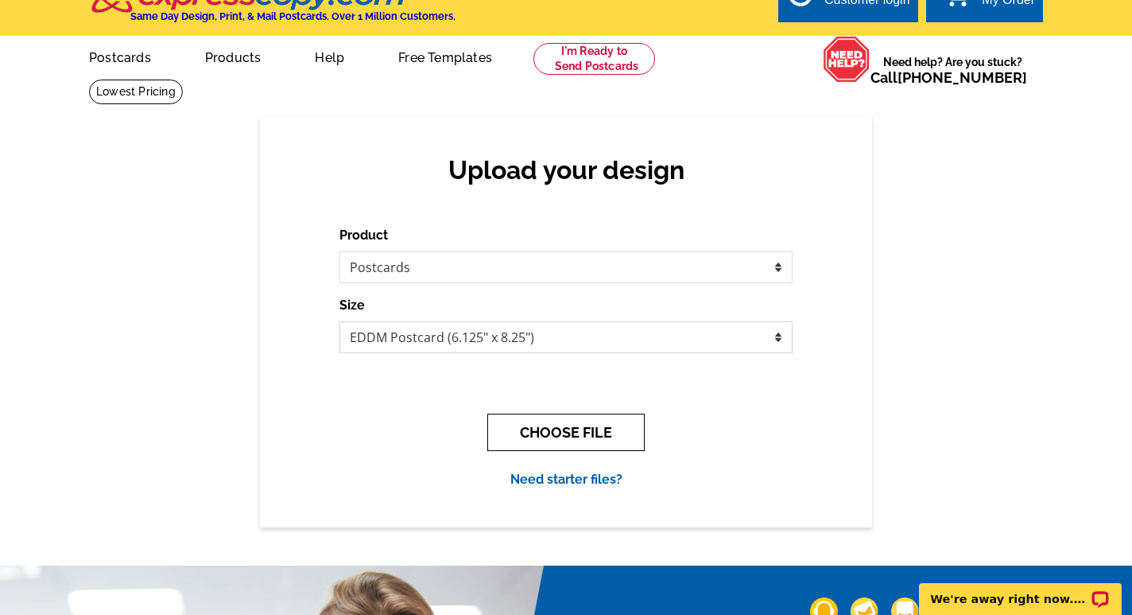 The height and width of the screenshot is (615, 1132). Describe the element at coordinates (953, 70) in the screenshot. I see `span: Need help? Are you stuck?` at that location.